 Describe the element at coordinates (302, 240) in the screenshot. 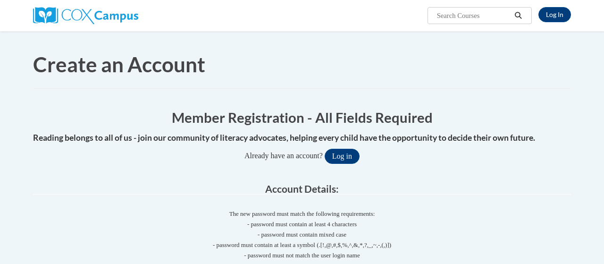

I see `span: - password must contain at least 4 characters - password must contain mixed case - password must ...` at that location.